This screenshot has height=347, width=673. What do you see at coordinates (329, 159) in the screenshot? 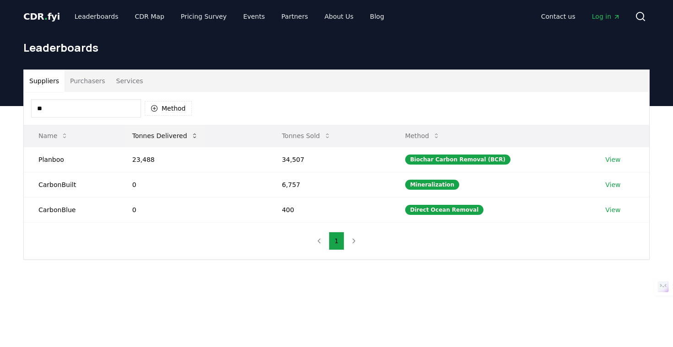
I see `td: 34,507` at bounding box center [329, 159].